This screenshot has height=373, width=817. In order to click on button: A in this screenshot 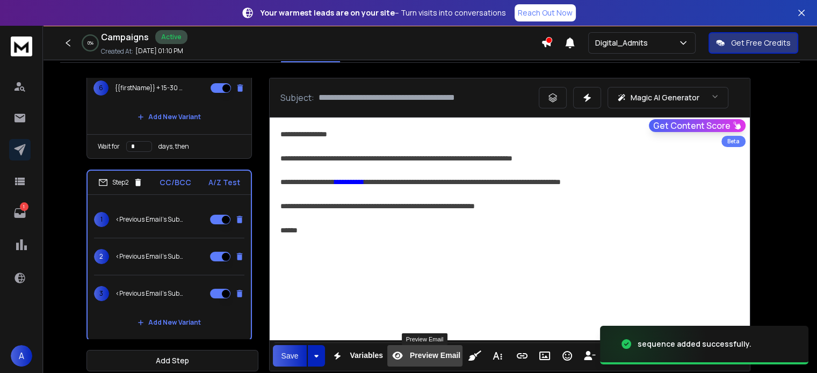, I will do `click(21, 356)`.